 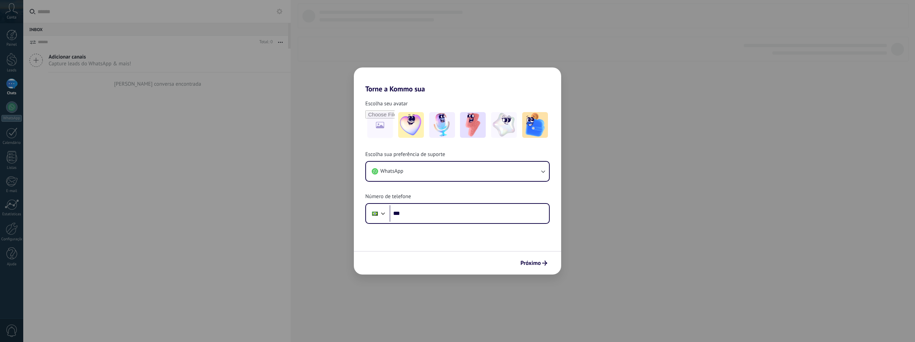 What do you see at coordinates (375, 214) in the screenshot?
I see `div: Brazil: + 55` at bounding box center [375, 214].